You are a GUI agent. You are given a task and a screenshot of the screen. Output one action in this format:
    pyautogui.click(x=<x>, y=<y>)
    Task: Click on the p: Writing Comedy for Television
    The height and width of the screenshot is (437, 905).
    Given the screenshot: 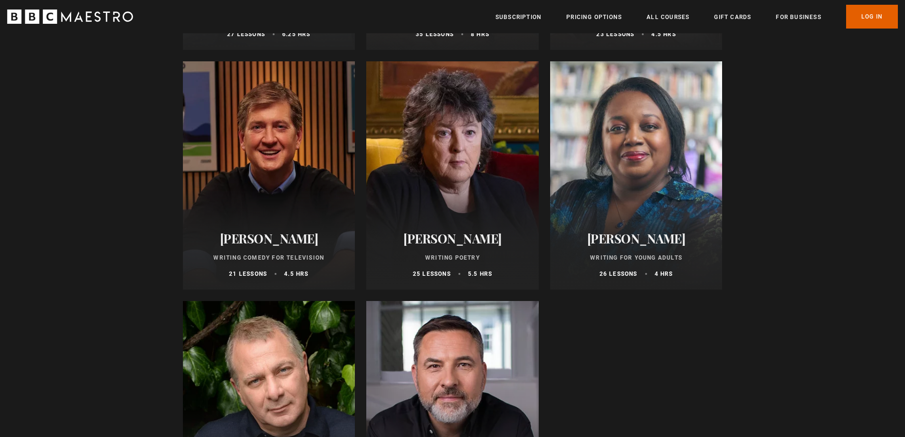 What is the action you would take?
    pyautogui.click(x=269, y=258)
    